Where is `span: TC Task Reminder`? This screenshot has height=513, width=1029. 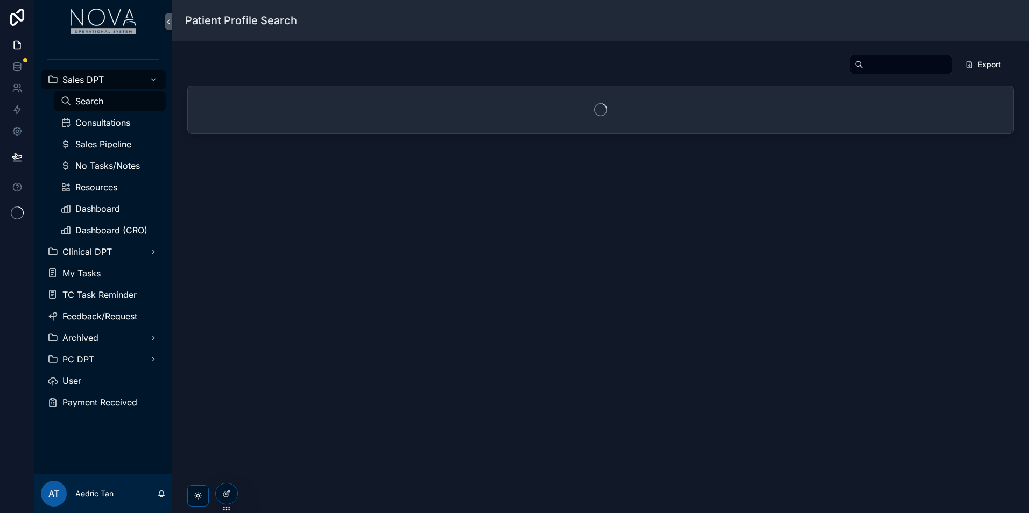
span: TC Task Reminder is located at coordinates (100, 295).